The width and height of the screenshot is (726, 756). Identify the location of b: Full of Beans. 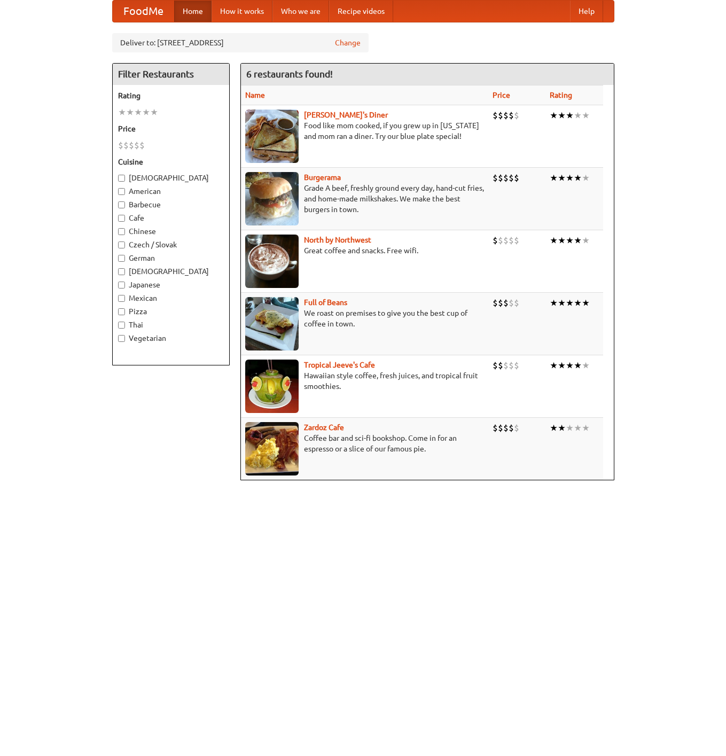
(326, 303).